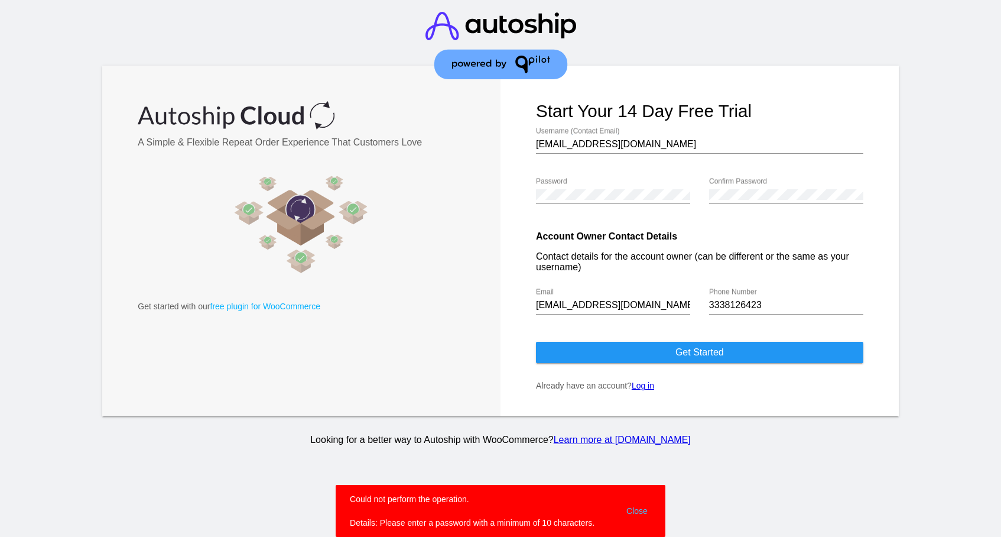 The height and width of the screenshot is (537, 1001). Describe the element at coordinates (700, 352) in the screenshot. I see `button: Get started` at that location.